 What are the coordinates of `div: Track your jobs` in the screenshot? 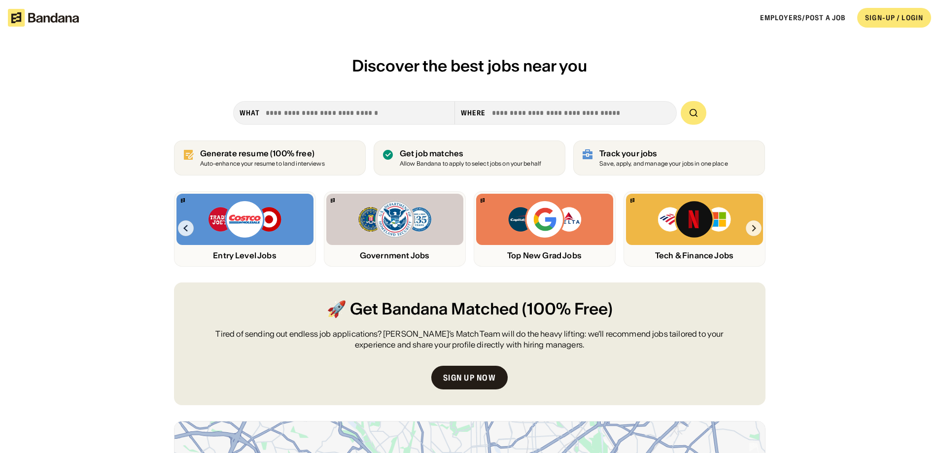 It's located at (664, 153).